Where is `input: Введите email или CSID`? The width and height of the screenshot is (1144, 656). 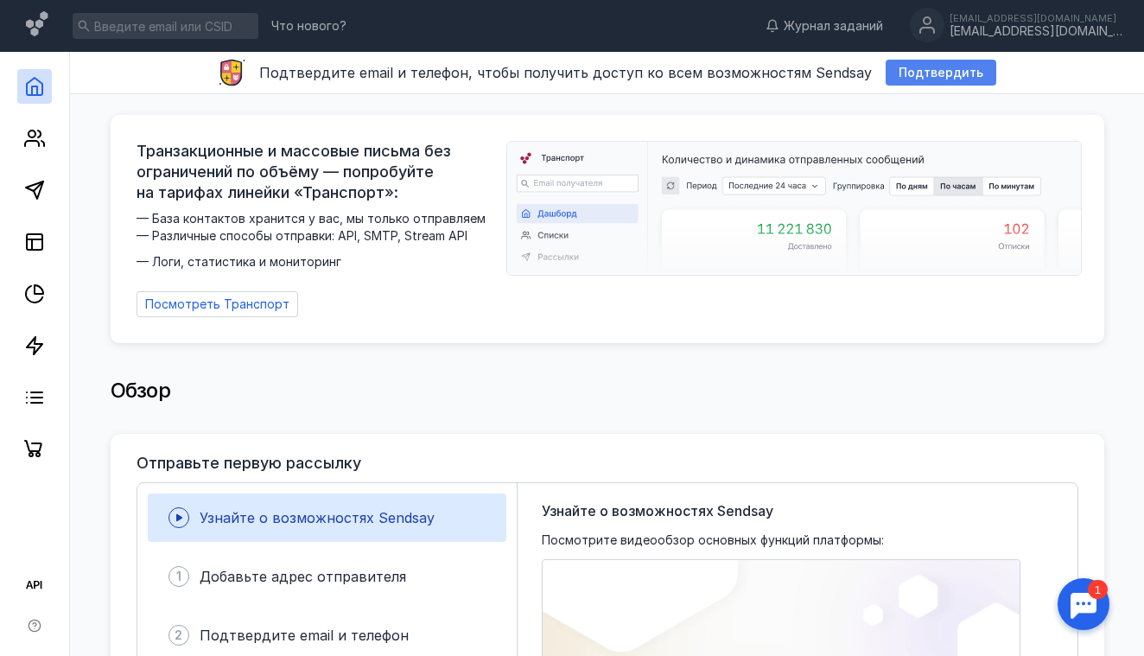 input: Введите email или CSID is located at coordinates (165, 26).